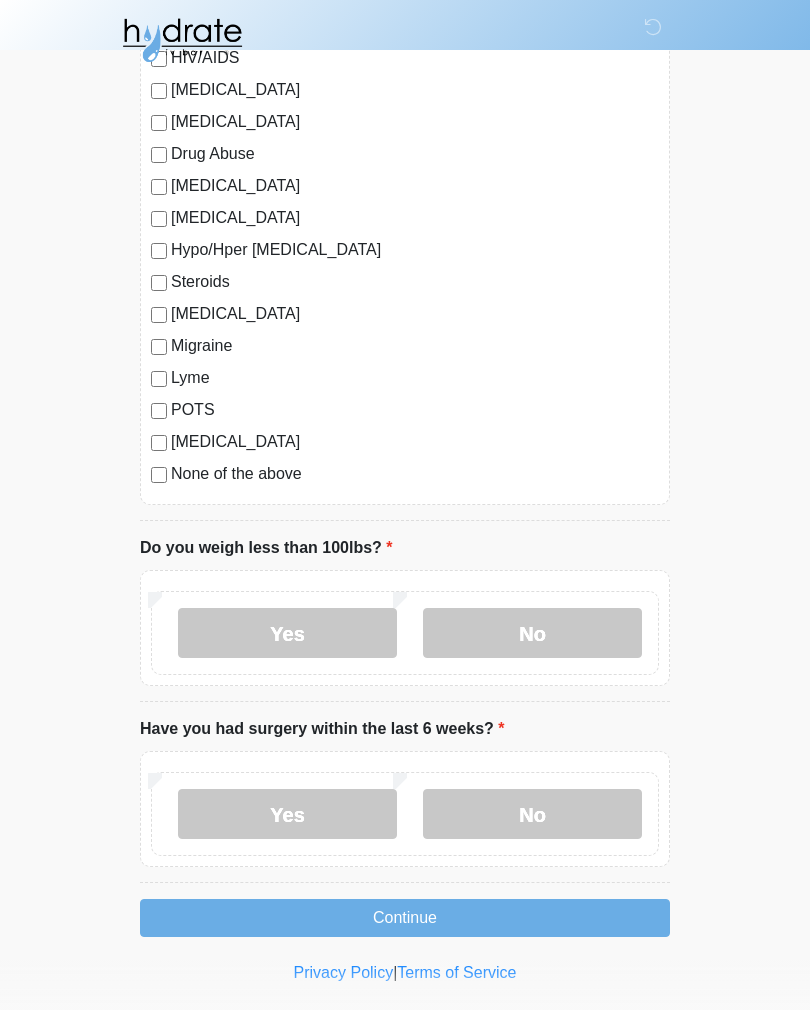 This screenshot has height=1010, width=810. What do you see at coordinates (415, 346) in the screenshot?
I see `label: Migraine` at bounding box center [415, 346].